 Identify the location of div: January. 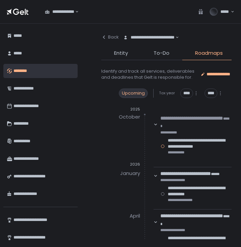
(130, 173).